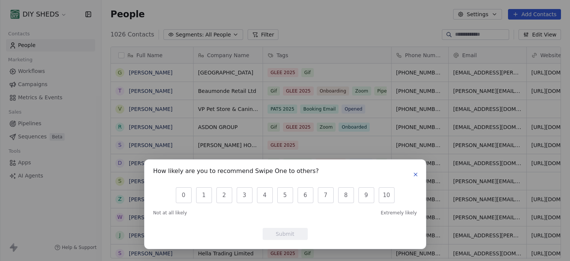 The image size is (570, 261). Describe the element at coordinates (236, 172) in the screenshot. I see `h1: How likely are you to recommend Swipe One to others?` at that location.